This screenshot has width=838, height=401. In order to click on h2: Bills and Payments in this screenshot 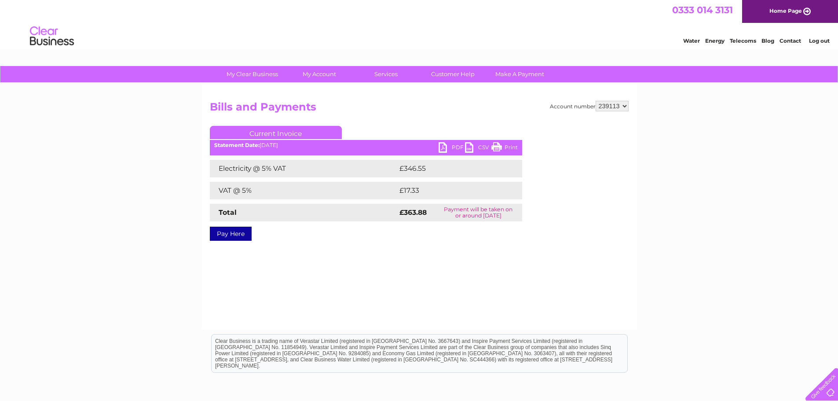, I will do `click(419, 109)`.